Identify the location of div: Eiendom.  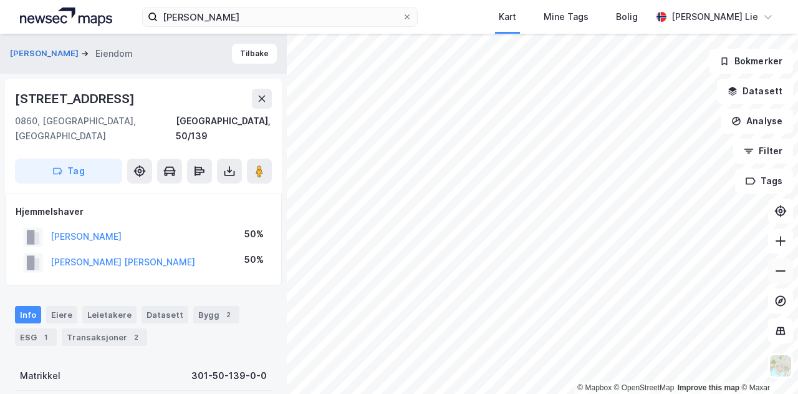
(114, 54).